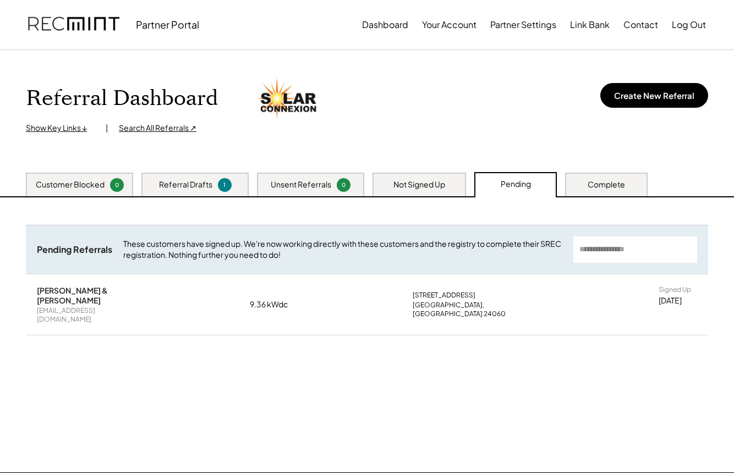  Describe the element at coordinates (689, 25) in the screenshot. I see `button: Log Out` at that location.